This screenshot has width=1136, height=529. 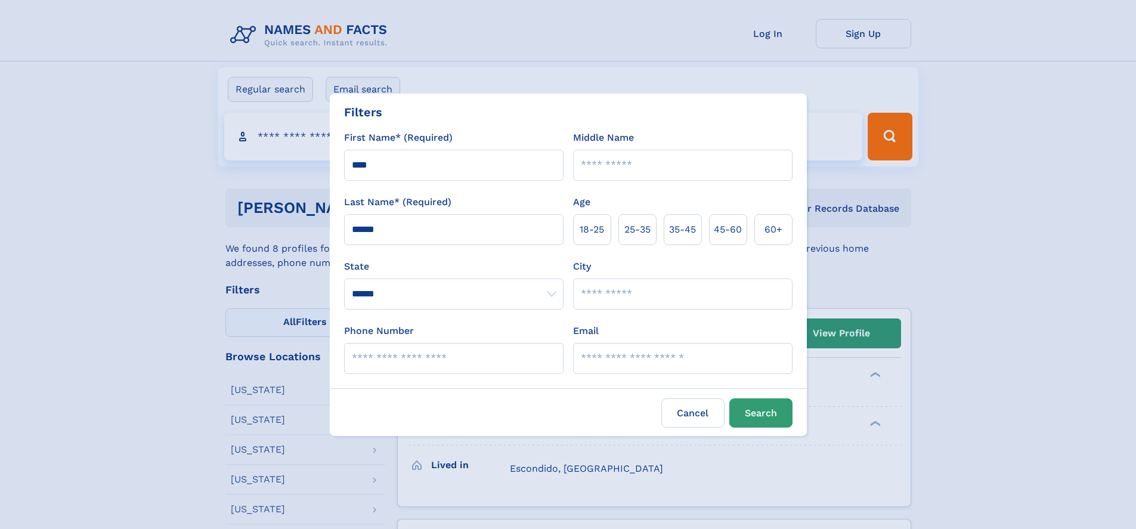 What do you see at coordinates (582, 202) in the screenshot?
I see `label: Age` at bounding box center [582, 202].